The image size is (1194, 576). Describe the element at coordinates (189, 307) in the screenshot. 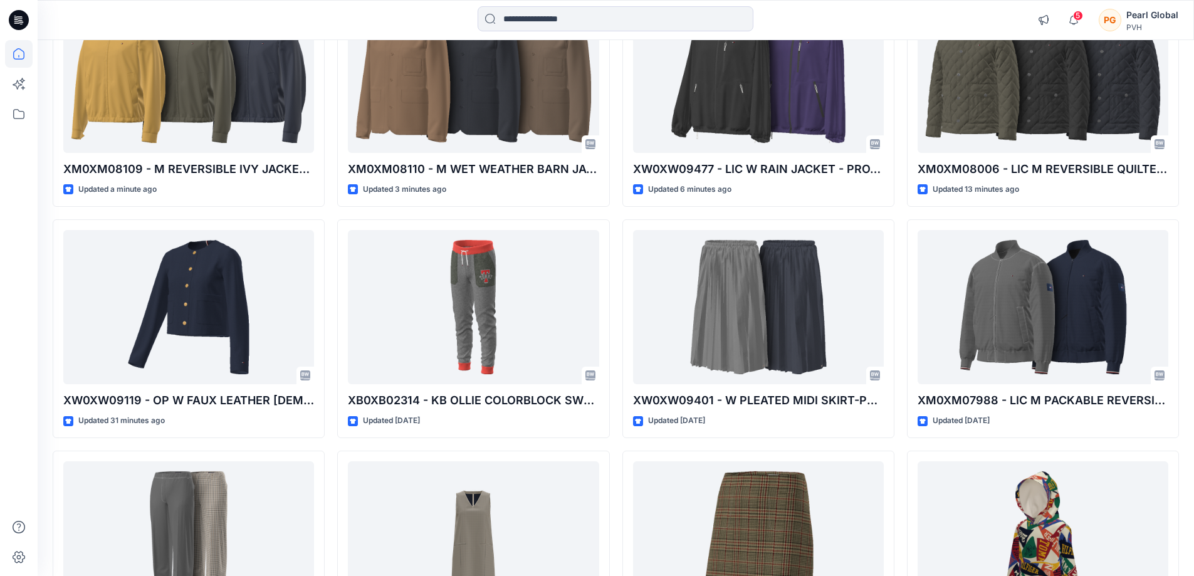

I see `a: XW0XW09119 - OP W FAUX LEATHER LADY JACKET-PROTO V01` at that location.